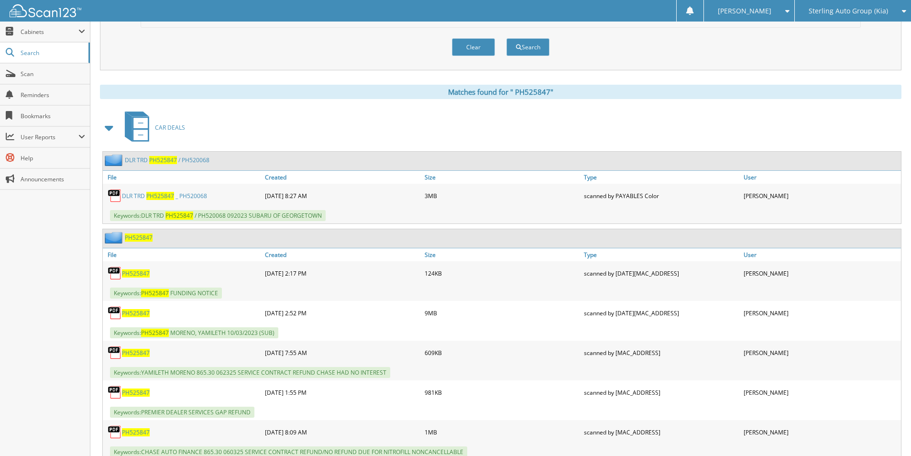  I want to click on div: Chat Widget, so click(887, 433).